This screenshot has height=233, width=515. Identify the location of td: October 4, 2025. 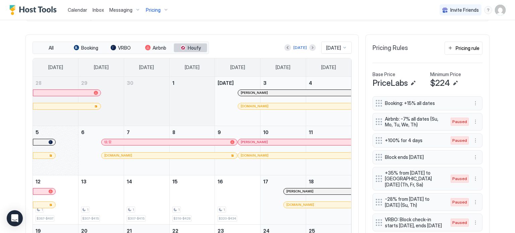
(328, 101).